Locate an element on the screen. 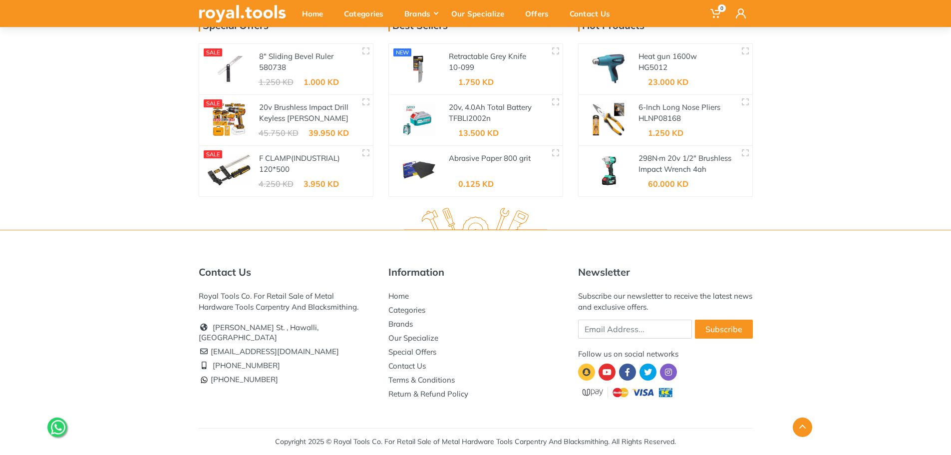 The image size is (951, 455). a: Heat gun 1600w is located at coordinates (667, 56).